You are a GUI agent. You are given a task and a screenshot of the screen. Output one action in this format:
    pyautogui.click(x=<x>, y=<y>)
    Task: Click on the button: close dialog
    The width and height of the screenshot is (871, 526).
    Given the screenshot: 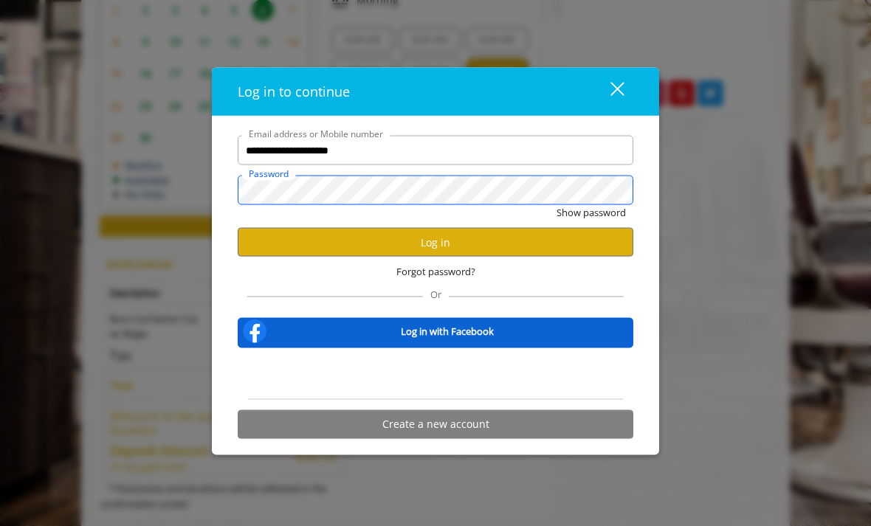 What is the action you would take?
    pyautogui.click(x=608, y=92)
    